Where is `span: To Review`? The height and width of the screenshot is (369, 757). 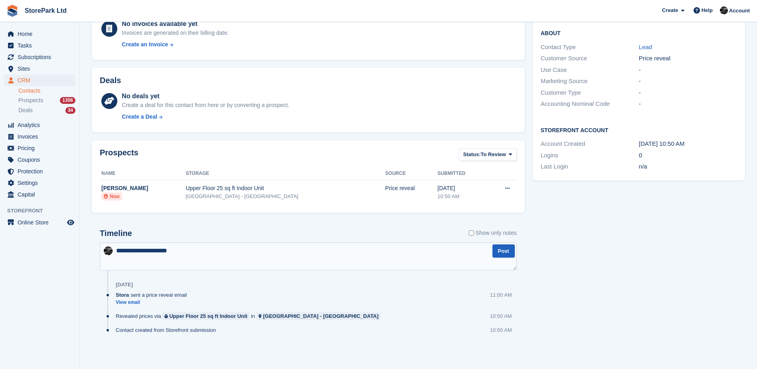 span: To Review is located at coordinates (493, 154).